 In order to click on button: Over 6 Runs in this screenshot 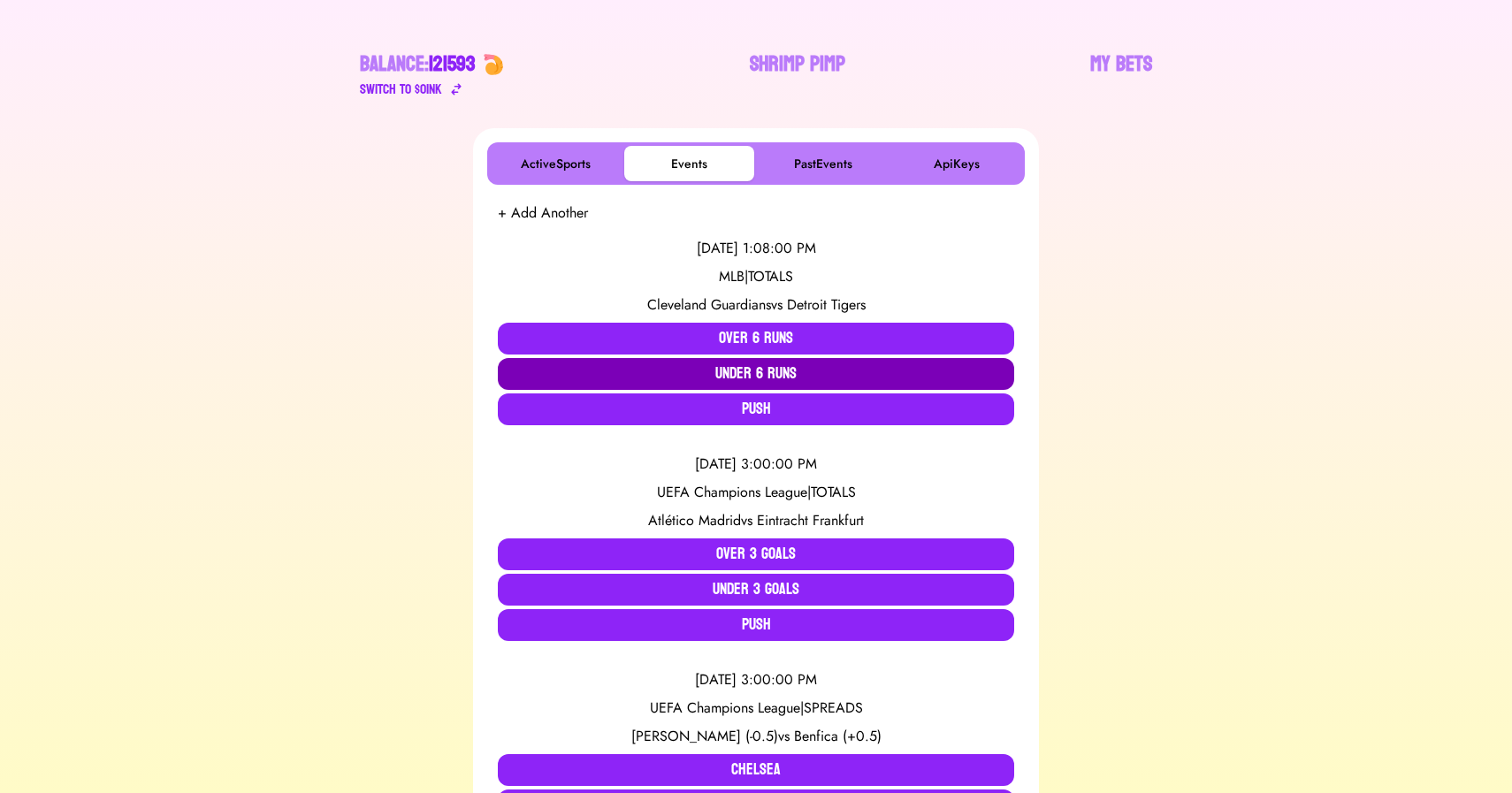, I will do `click(756, 339)`.